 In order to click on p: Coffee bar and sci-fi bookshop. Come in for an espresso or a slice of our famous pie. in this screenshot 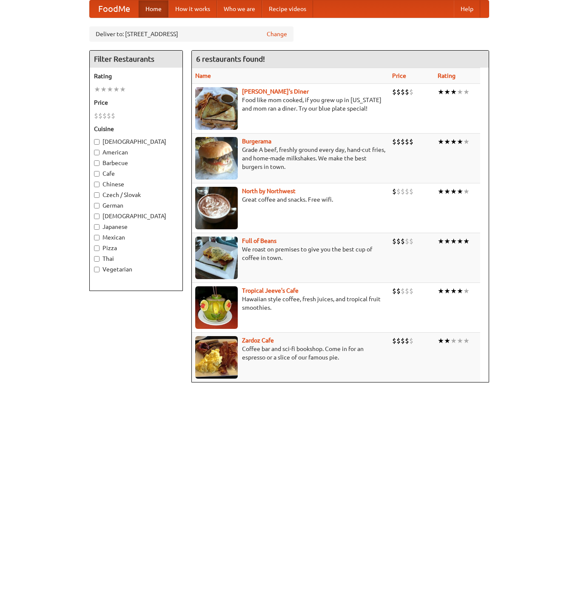, I will do `click(290, 353)`.